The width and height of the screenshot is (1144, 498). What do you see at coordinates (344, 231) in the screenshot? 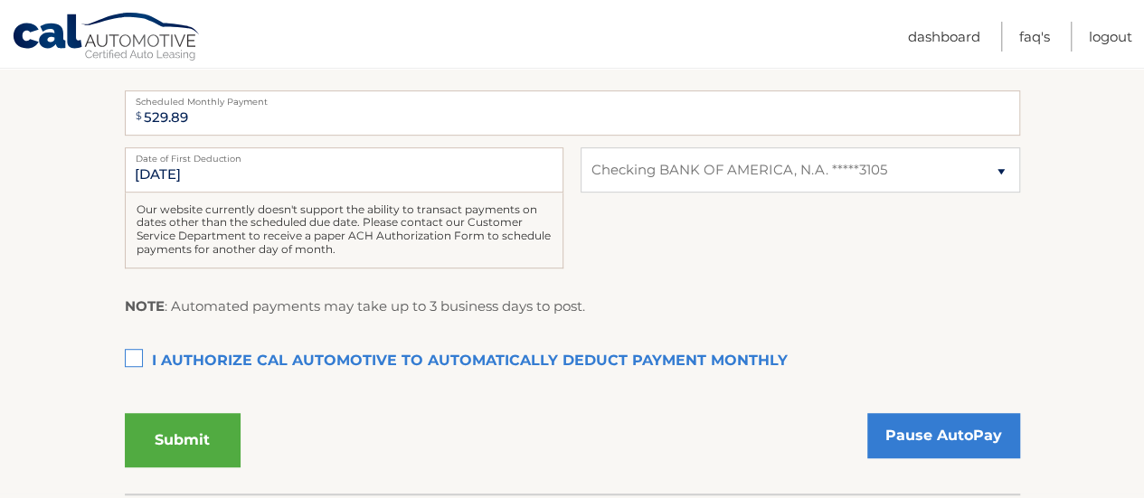
I see `div: Our website currently doesn't support the ability to transact payments on dates other than the sc...` at bounding box center [344, 231].